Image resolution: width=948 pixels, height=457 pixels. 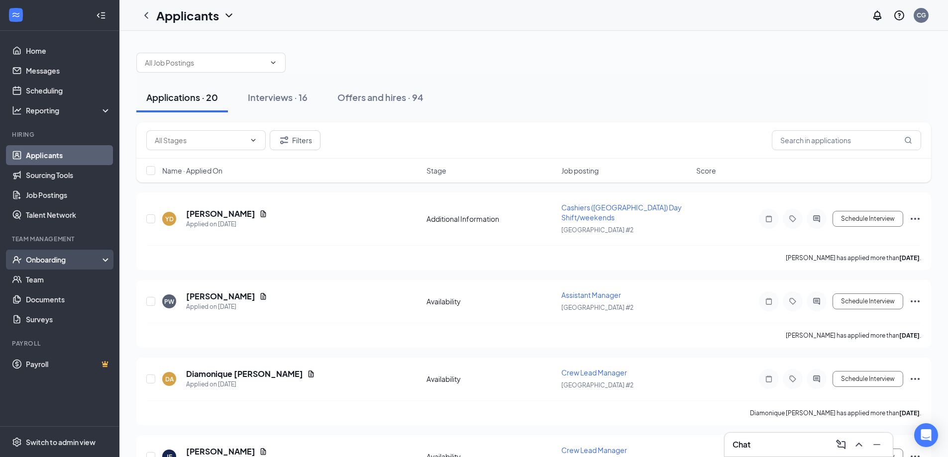 I want to click on button: ComposeMessage, so click(x=841, y=445).